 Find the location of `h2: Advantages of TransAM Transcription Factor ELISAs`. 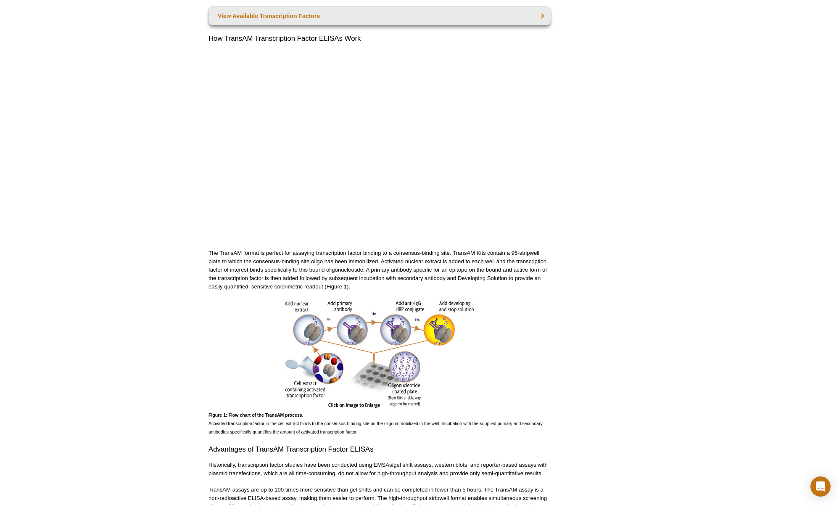

h2: Advantages of TransAM Transcription Factor ELISAs is located at coordinates (379, 449).